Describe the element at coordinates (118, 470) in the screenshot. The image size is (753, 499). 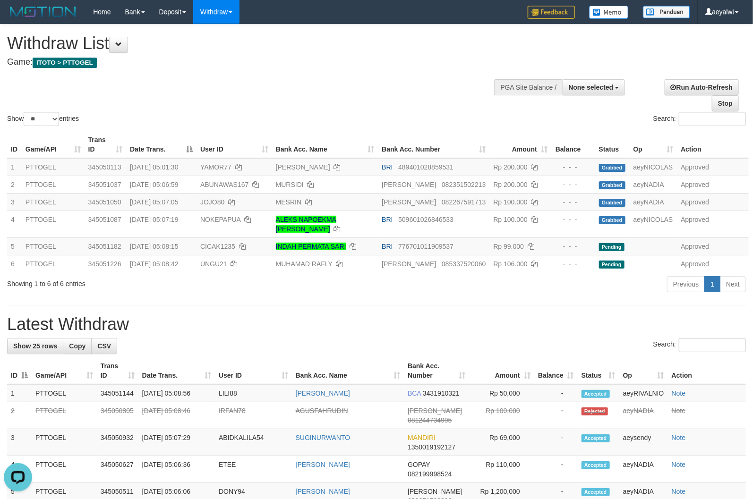
I see `td: 345050627` at that location.